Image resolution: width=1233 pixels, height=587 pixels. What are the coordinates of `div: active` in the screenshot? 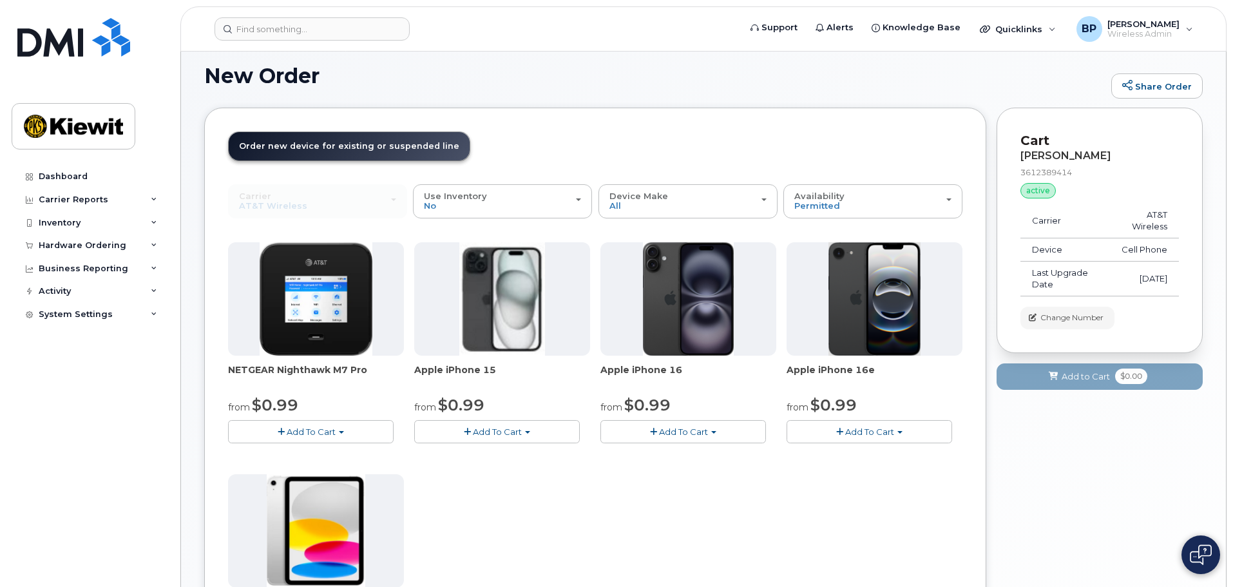 It's located at (1038, 191).